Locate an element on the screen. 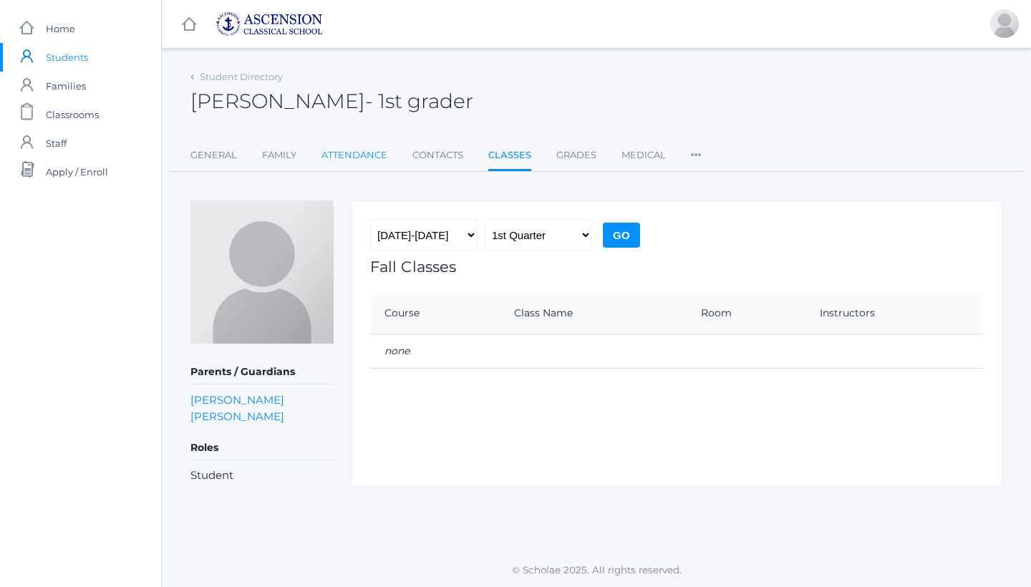 The image size is (1031, 587). div: Lindi Griffith is located at coordinates (1004, 24).